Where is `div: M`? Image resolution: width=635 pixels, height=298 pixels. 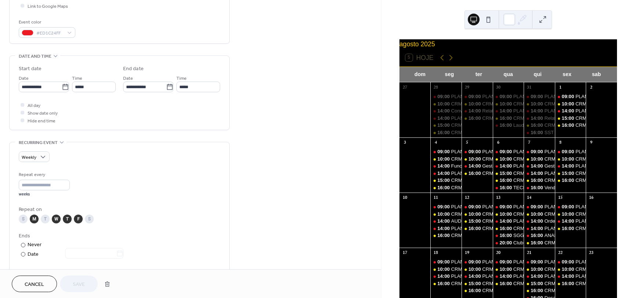 div: M is located at coordinates (34, 219).